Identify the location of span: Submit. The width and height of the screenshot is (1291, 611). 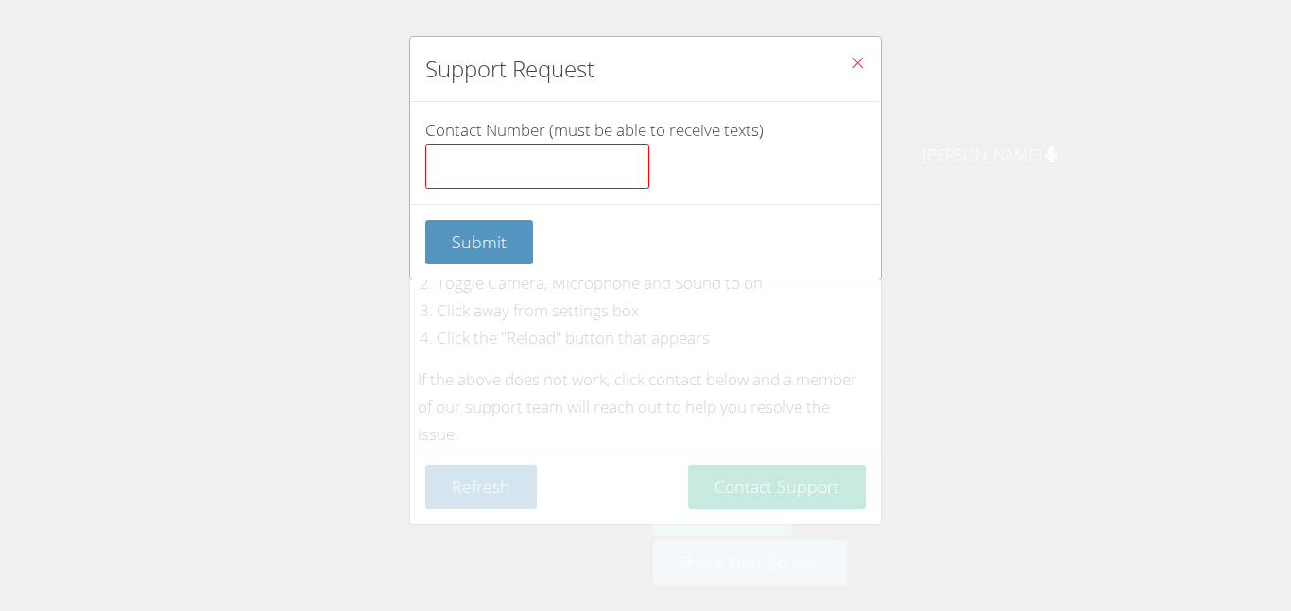
(479, 242).